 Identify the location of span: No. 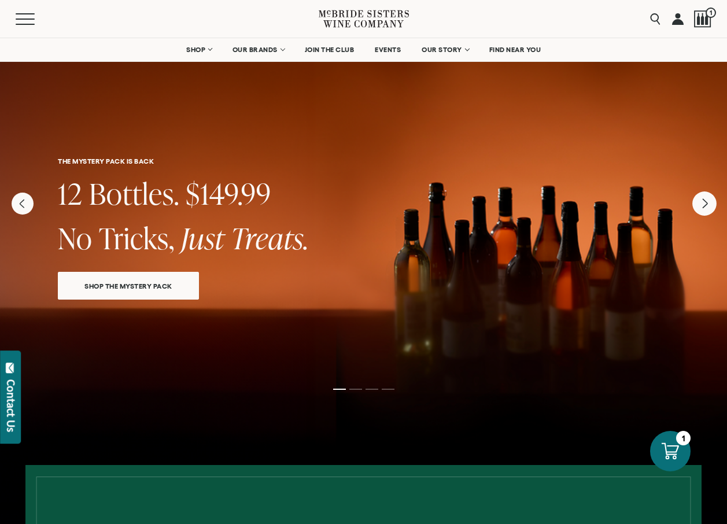
(75, 238).